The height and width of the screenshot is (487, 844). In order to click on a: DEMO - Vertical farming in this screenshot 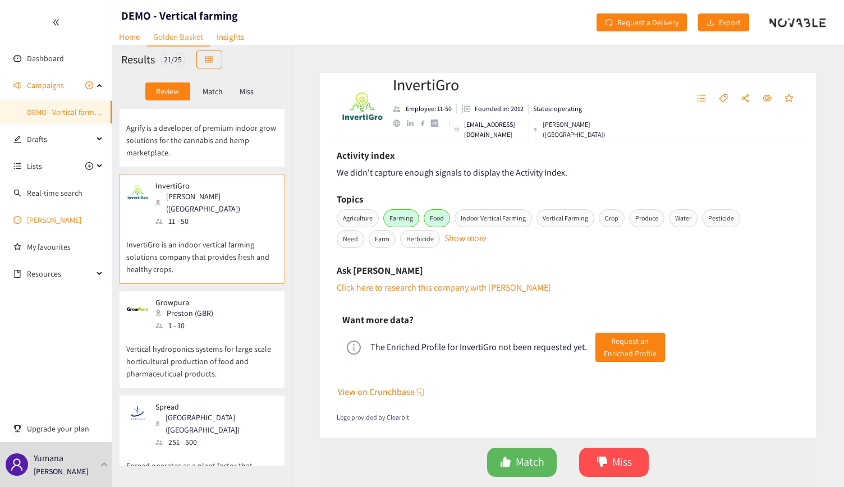, I will do `click(66, 112)`.